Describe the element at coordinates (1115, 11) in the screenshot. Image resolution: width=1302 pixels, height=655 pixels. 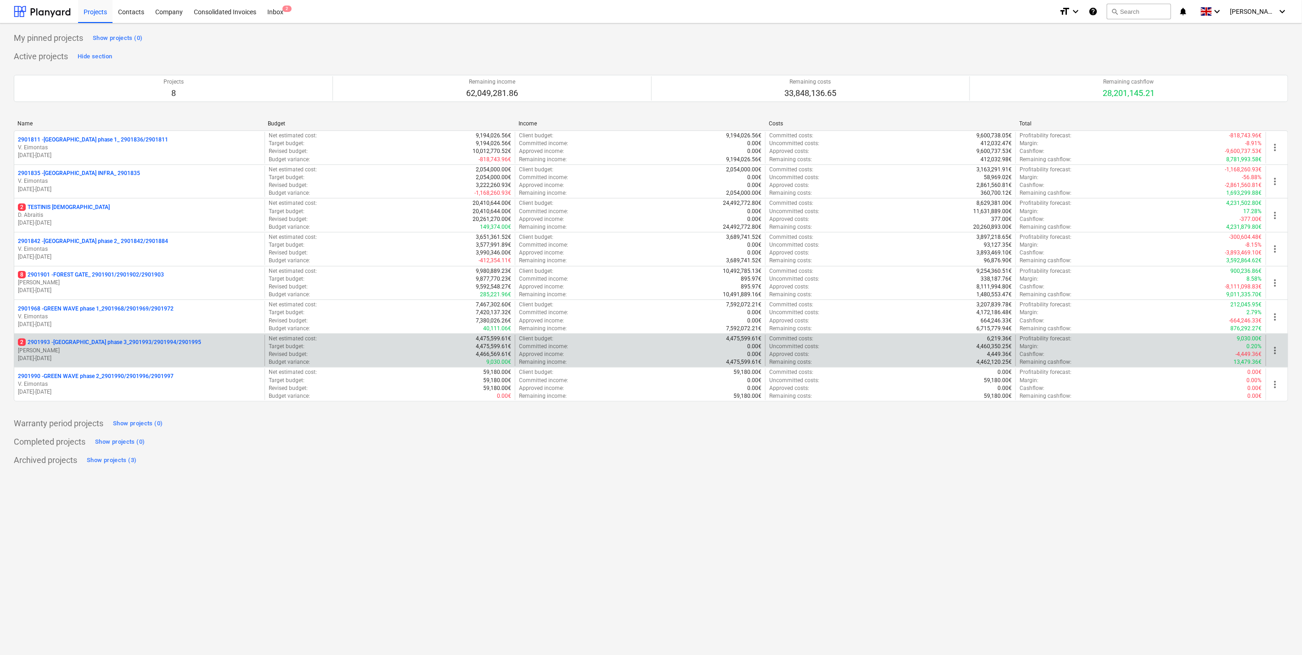
I see `span: search` at that location.